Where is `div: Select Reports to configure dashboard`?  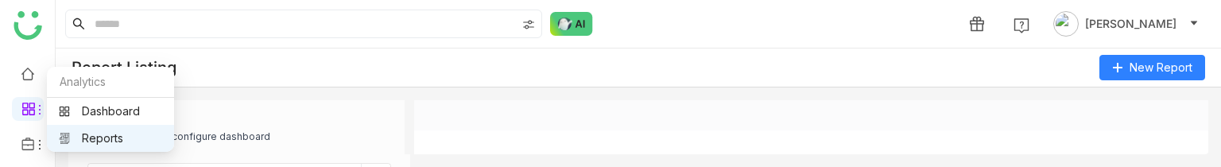
div: Select Reports to configure dashboard is located at coordinates (239, 137).